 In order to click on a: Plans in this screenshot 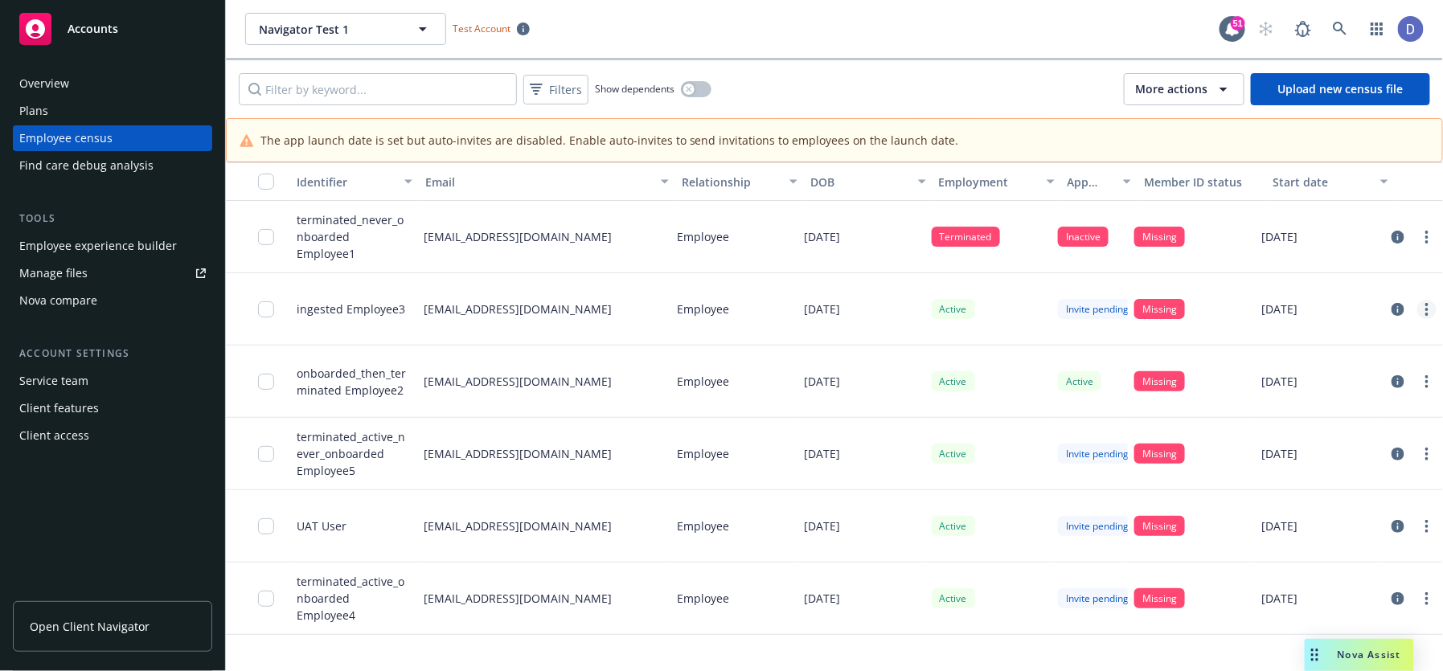, I will do `click(113, 111)`.